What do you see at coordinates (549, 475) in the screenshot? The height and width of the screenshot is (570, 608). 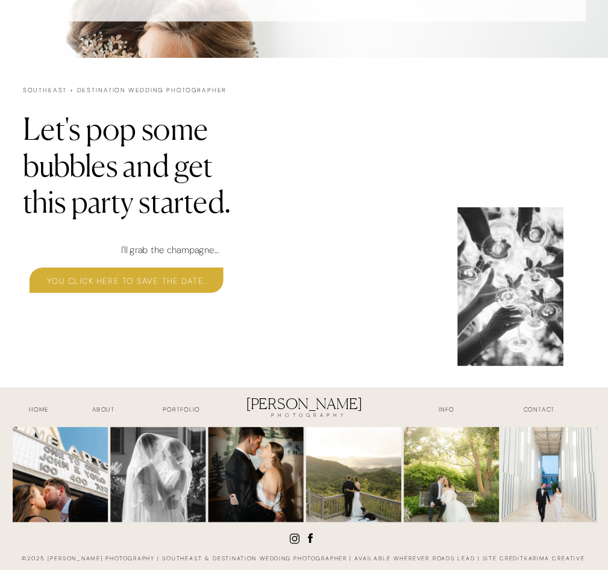 I see `img: carousel album shared on Thu Jul 10 2025 | The incredible energy and life in ATX is due in no sma...` at bounding box center [549, 475].